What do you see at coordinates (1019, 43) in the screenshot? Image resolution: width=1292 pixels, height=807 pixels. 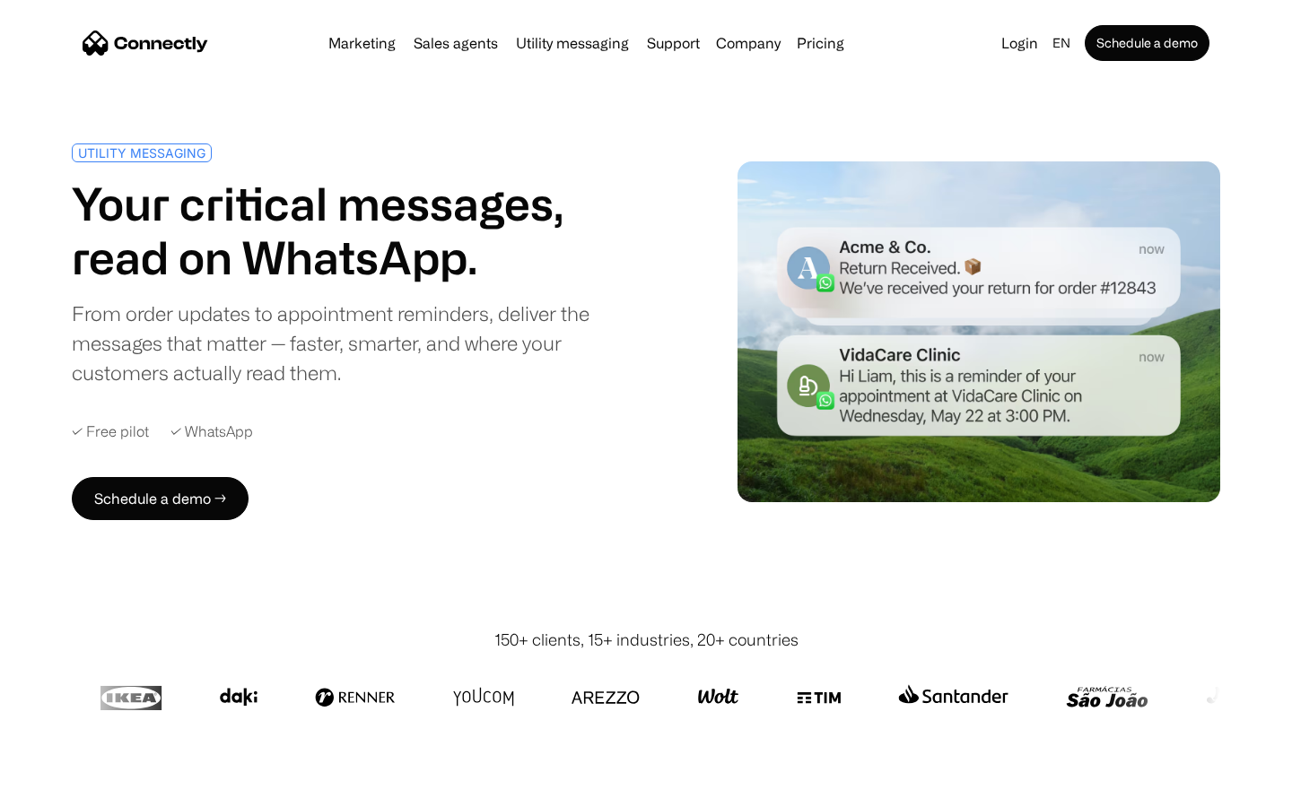 I see `a: Login` at bounding box center [1019, 43].